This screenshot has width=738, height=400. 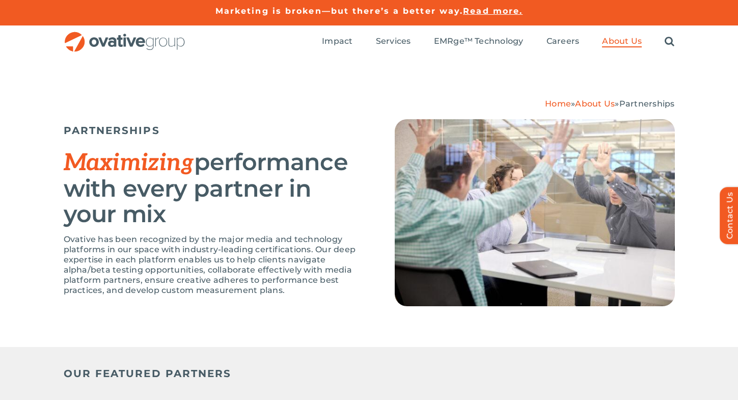 I want to click on span: About Us, so click(x=622, y=41).